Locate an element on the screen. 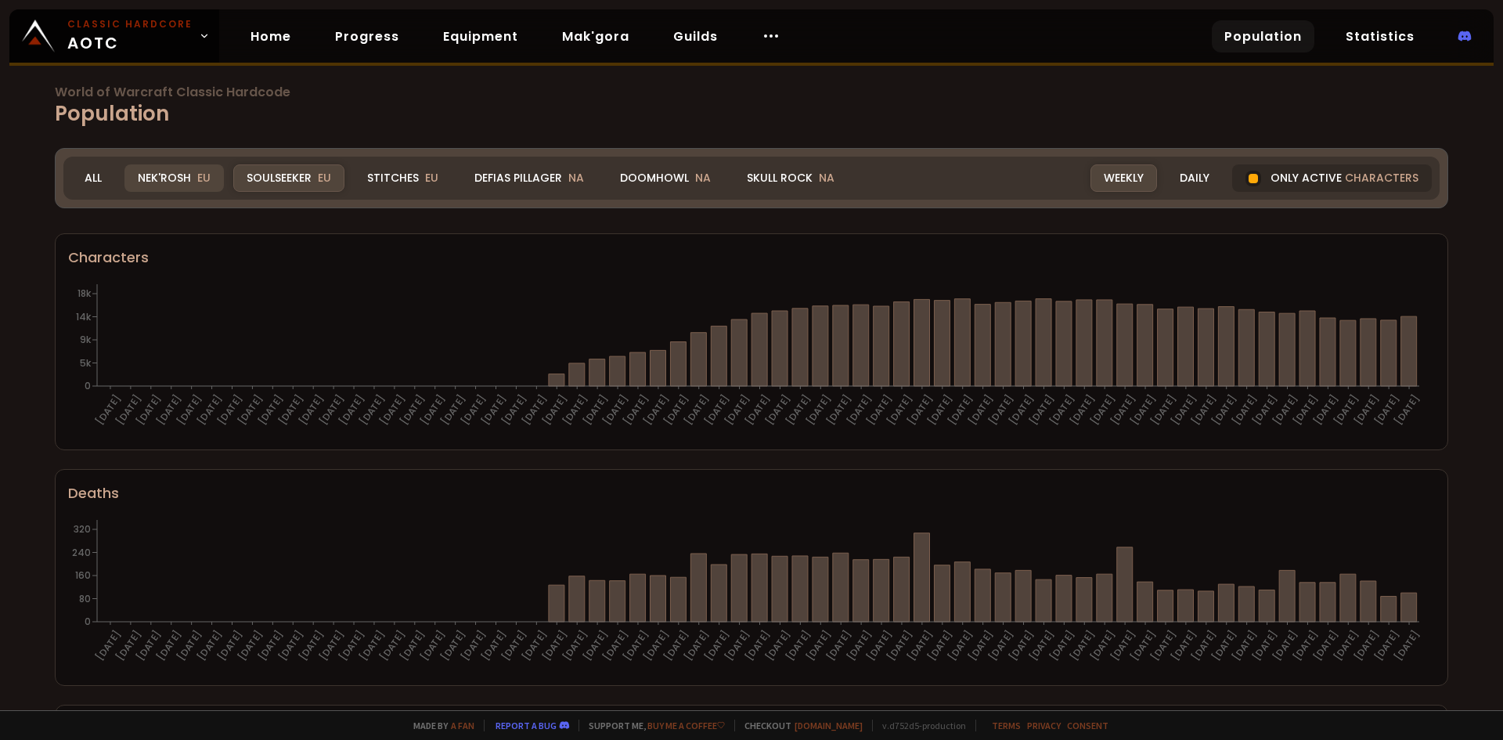 Image resolution: width=1503 pixels, height=740 pixels. span: Made by is located at coordinates (439, 725).